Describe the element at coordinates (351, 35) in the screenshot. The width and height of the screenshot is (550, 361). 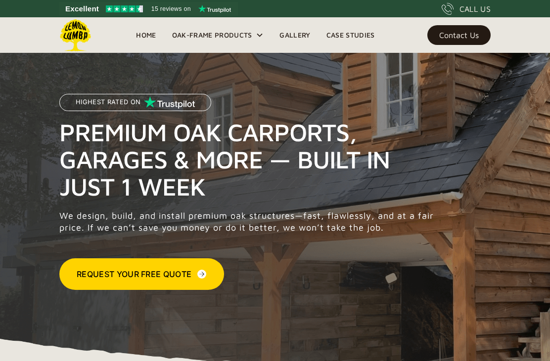
I see `a: Case Studies` at that location.